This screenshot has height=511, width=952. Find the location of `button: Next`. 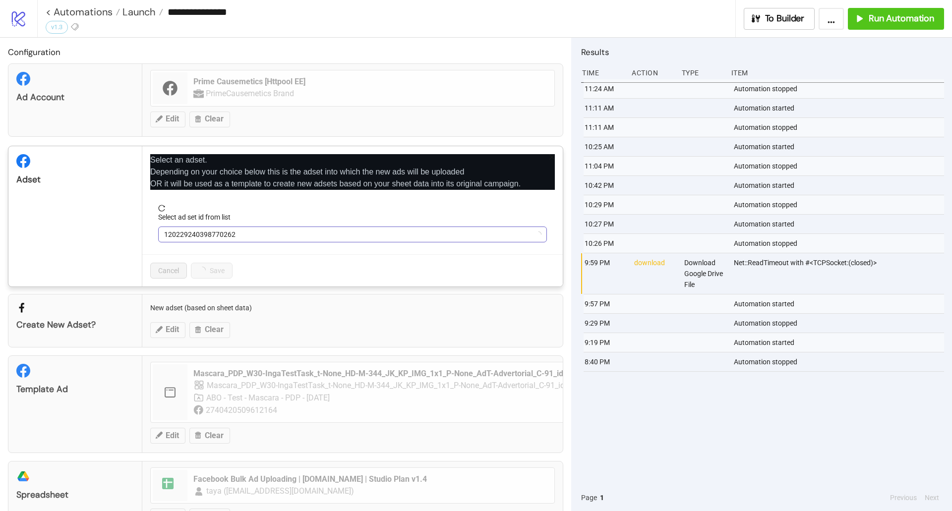

button: Next is located at coordinates (932, 498).